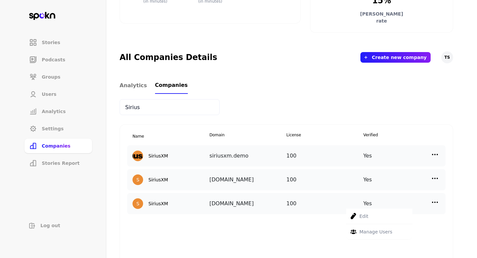 This screenshot has width=477, height=258. Describe the element at coordinates (138, 156) in the screenshot. I see `img: none-1715225100889-21095.jpg` at that location.